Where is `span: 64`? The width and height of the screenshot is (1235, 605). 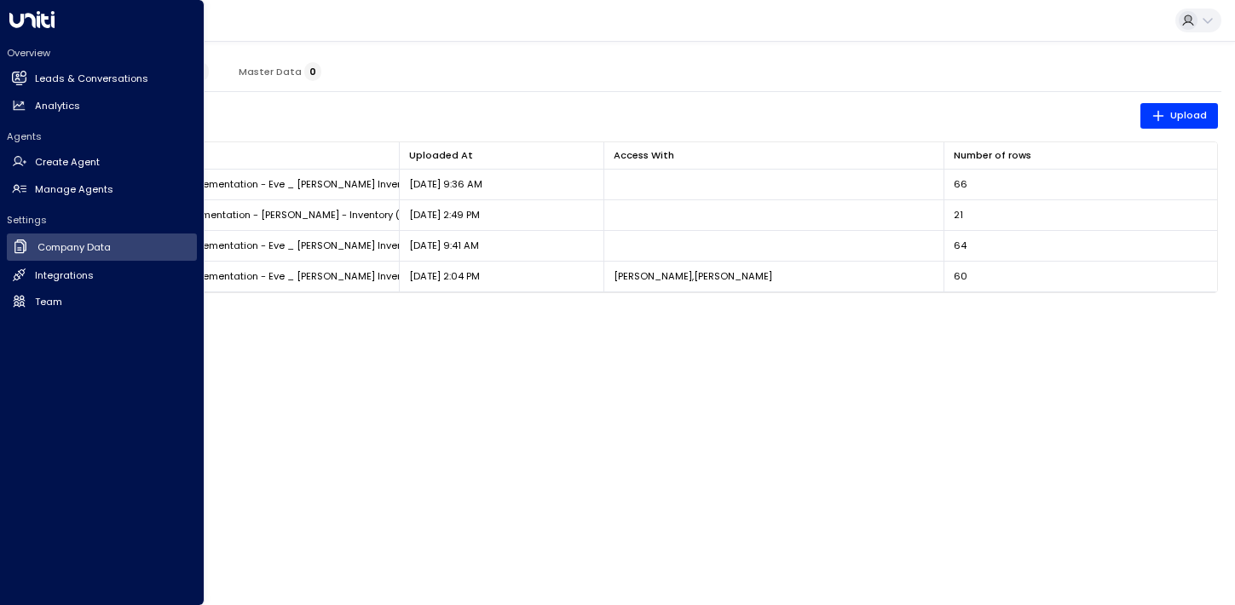 span: 64 is located at coordinates (960, 246).